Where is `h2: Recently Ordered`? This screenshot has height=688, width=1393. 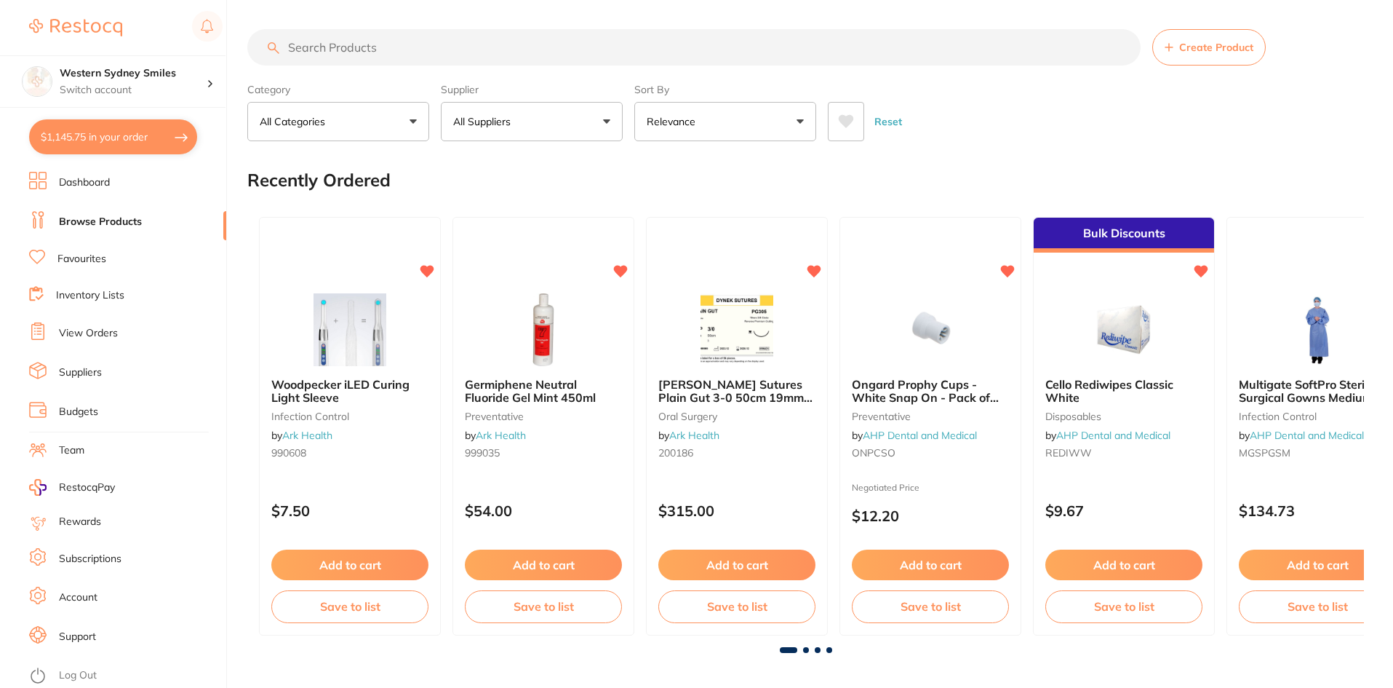
h2: Recently Ordered is located at coordinates (319, 180).